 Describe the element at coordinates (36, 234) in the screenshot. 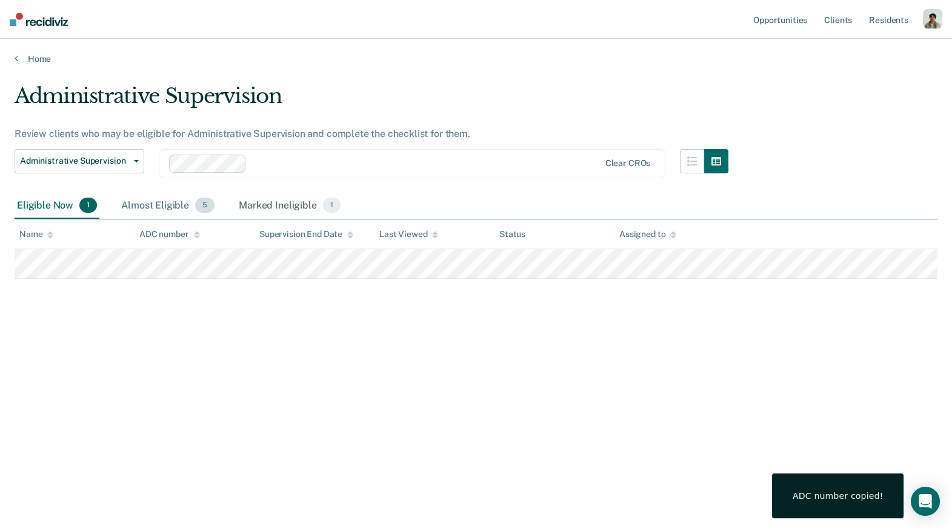

I see `div: Name` at that location.